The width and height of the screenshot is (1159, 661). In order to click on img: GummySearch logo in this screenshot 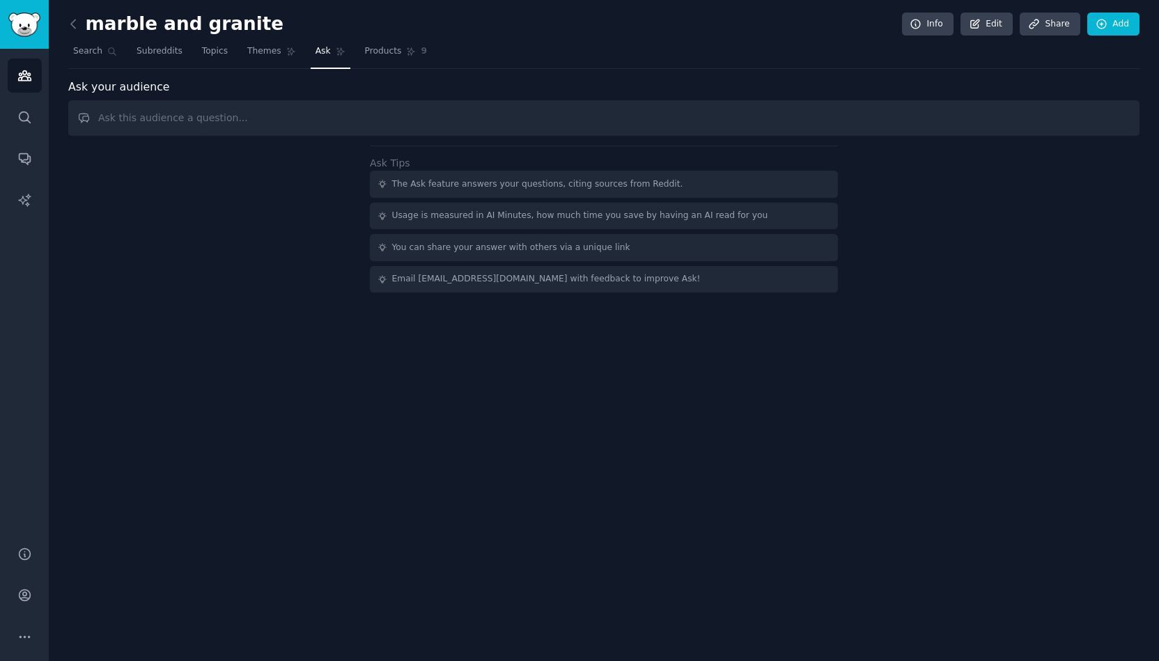, I will do `click(24, 24)`.